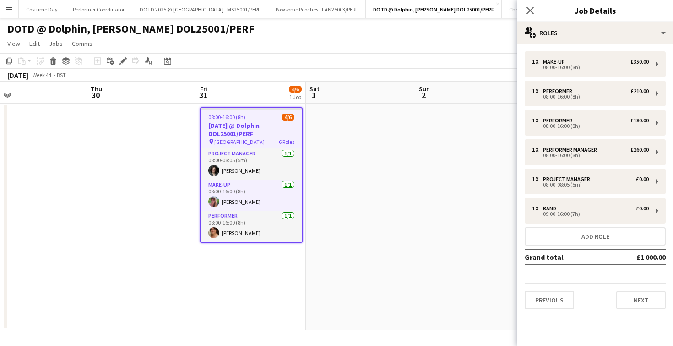 The width and height of the screenshot is (673, 346). What do you see at coordinates (637, 257) in the screenshot?
I see `td: £1 000.00` at bounding box center [637, 257].